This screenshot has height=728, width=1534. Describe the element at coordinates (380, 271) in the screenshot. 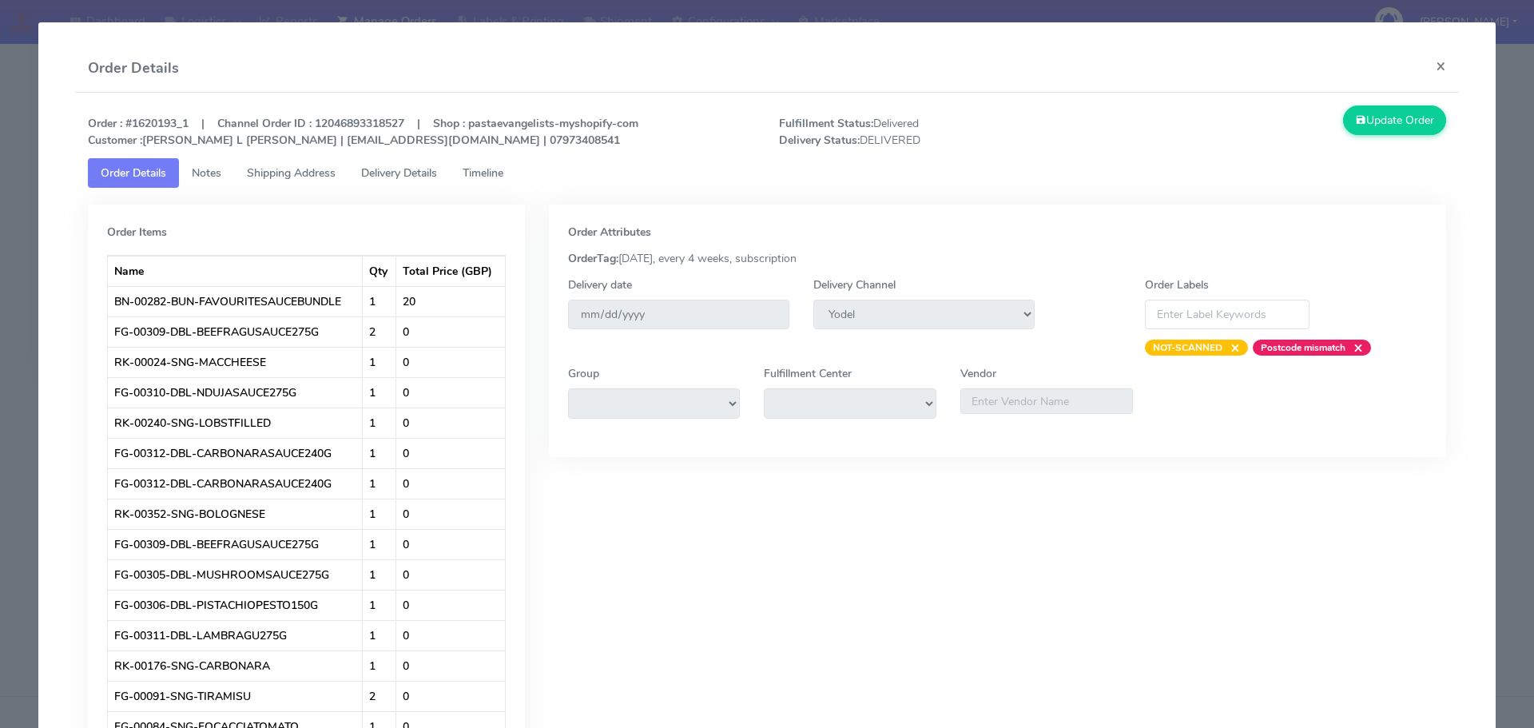

I see `th: Qty` at that location.